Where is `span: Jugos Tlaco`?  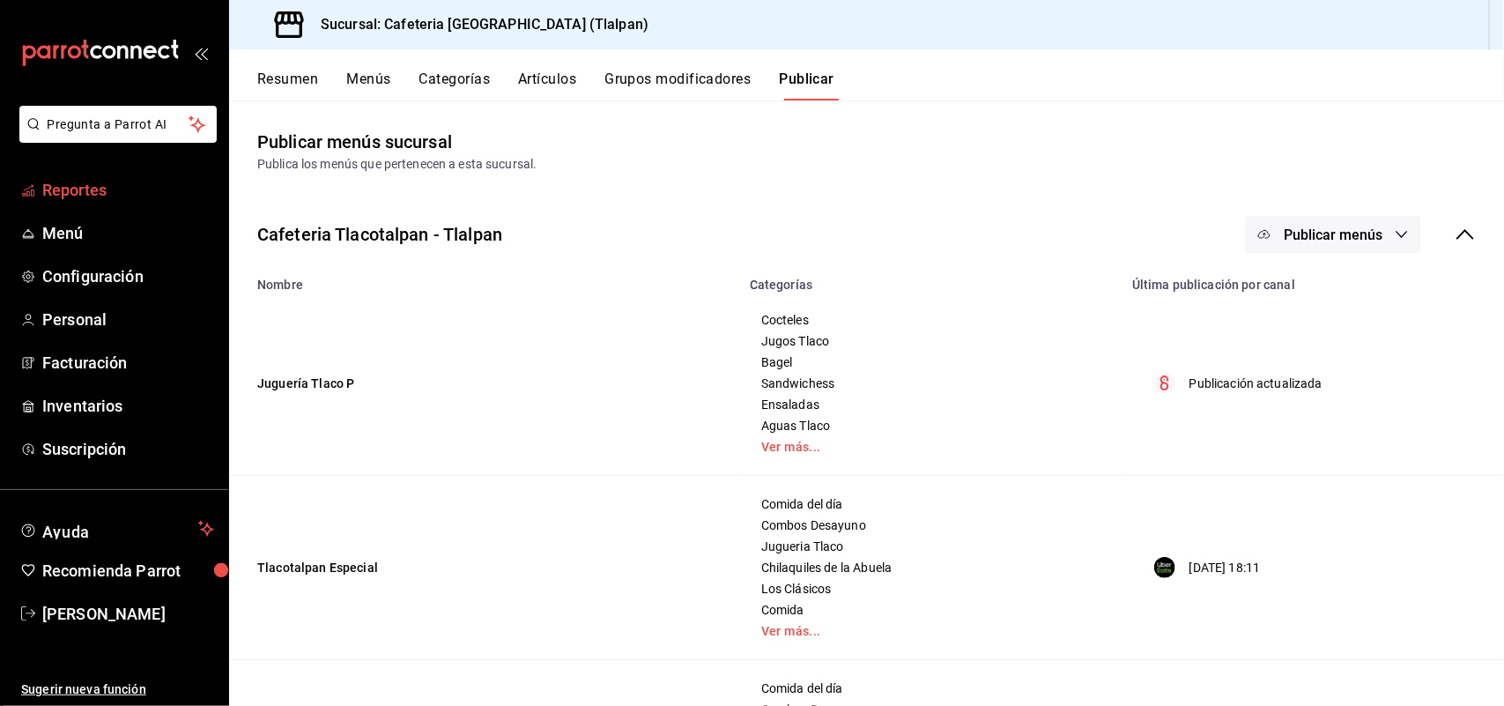 span: Jugos Tlaco is located at coordinates (930, 341).